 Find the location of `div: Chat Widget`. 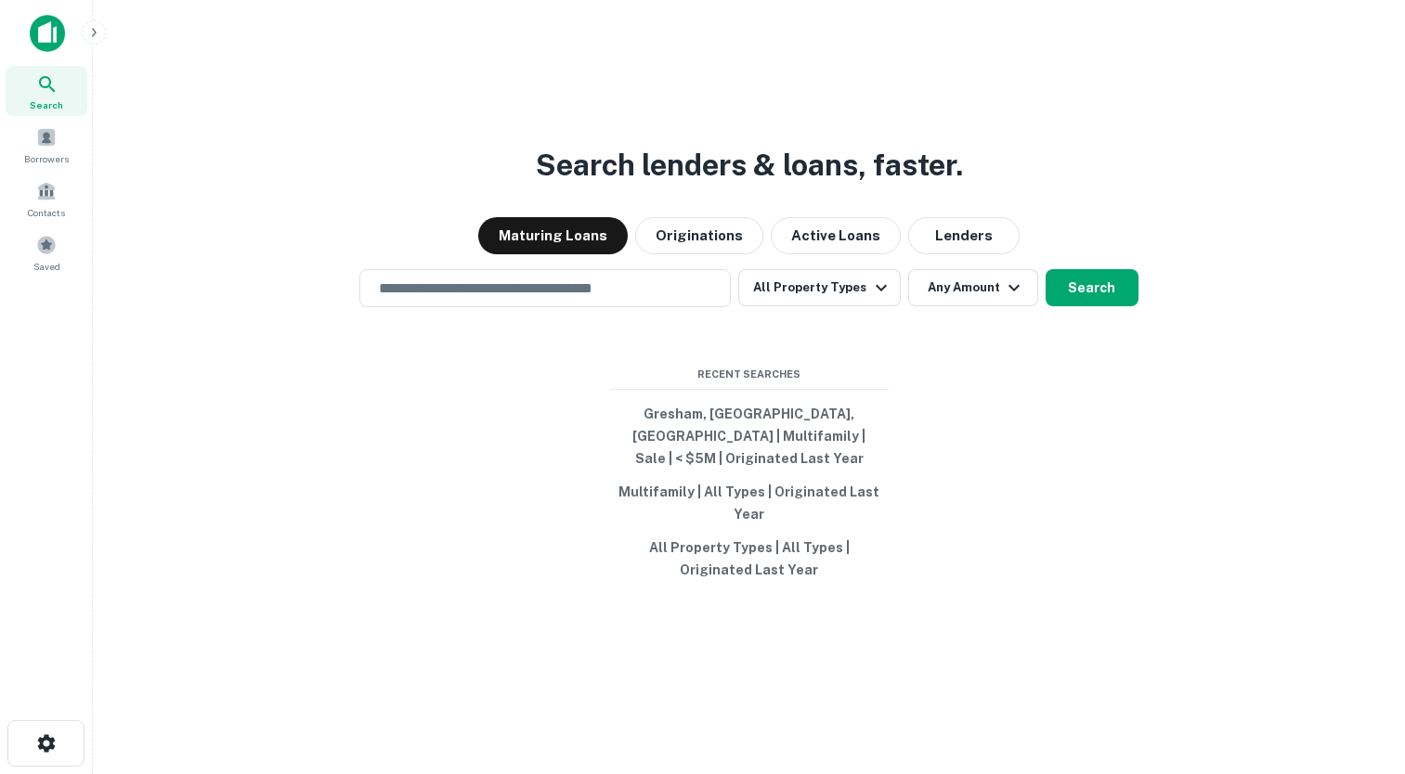

div: Chat Widget is located at coordinates (1358, 670).